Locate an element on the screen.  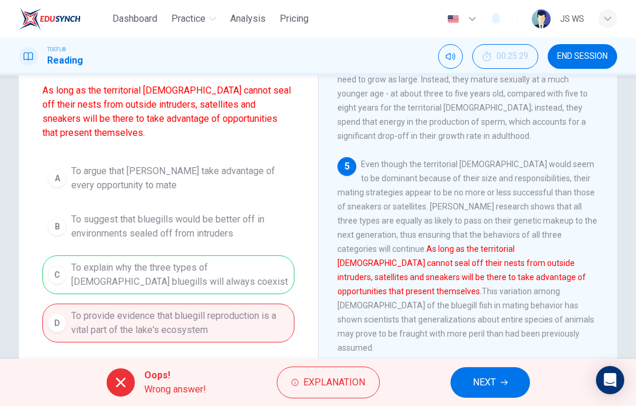
span: Pricing is located at coordinates (294, 19).